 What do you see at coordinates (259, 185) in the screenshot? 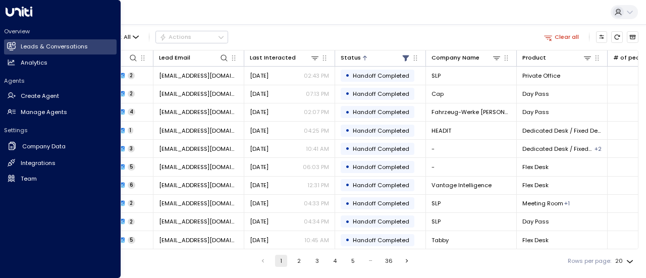
I see `span: Mar 31, 2025` at bounding box center [259, 185].